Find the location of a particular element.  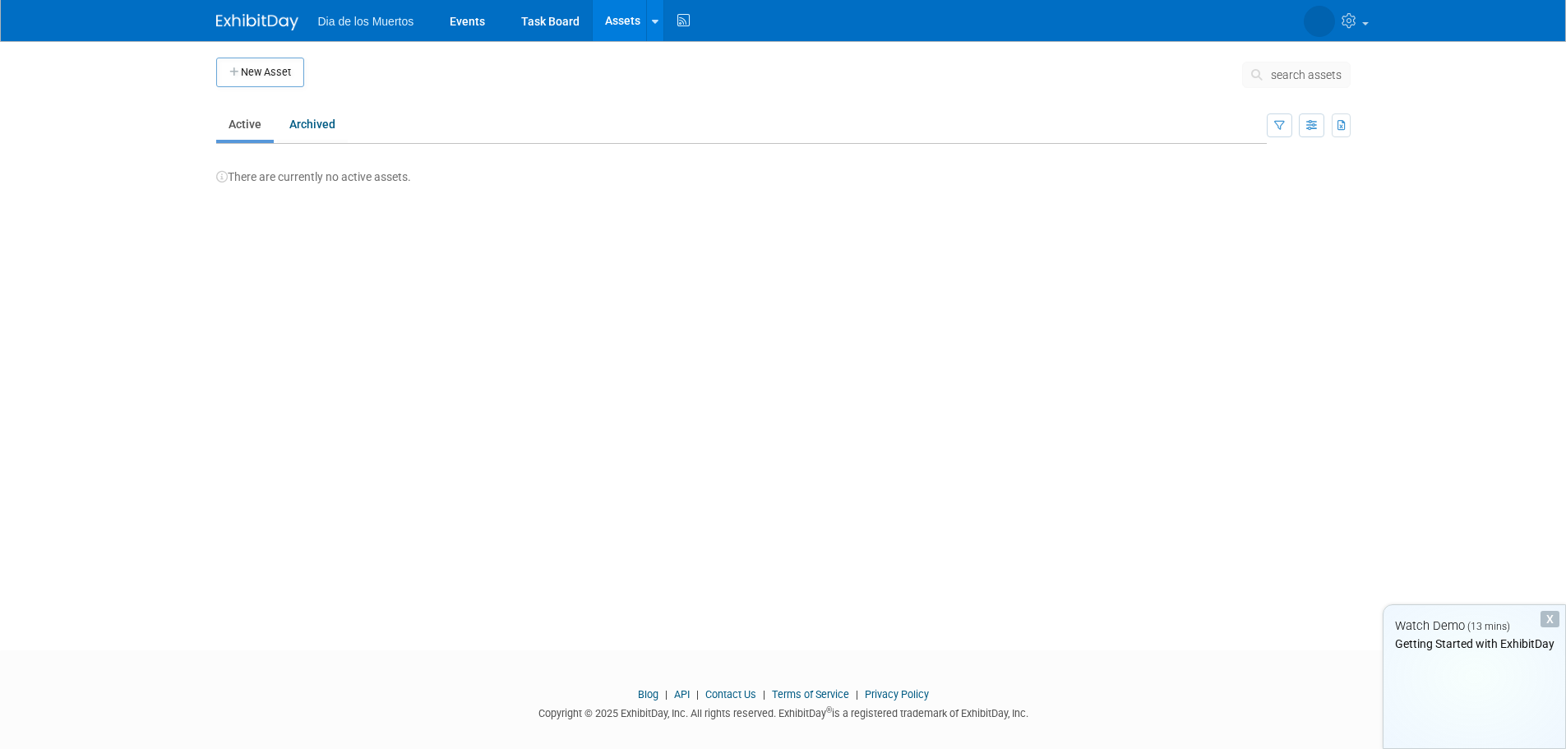

span: Dia de los Muertos is located at coordinates (366, 21).